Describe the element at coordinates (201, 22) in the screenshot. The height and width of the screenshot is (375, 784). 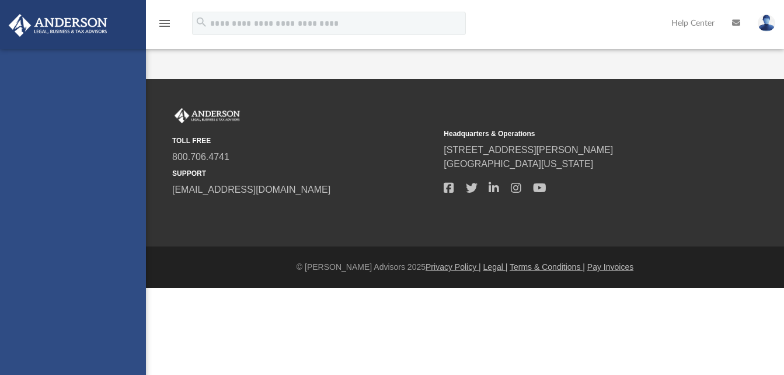
I see `i: search` at that location.